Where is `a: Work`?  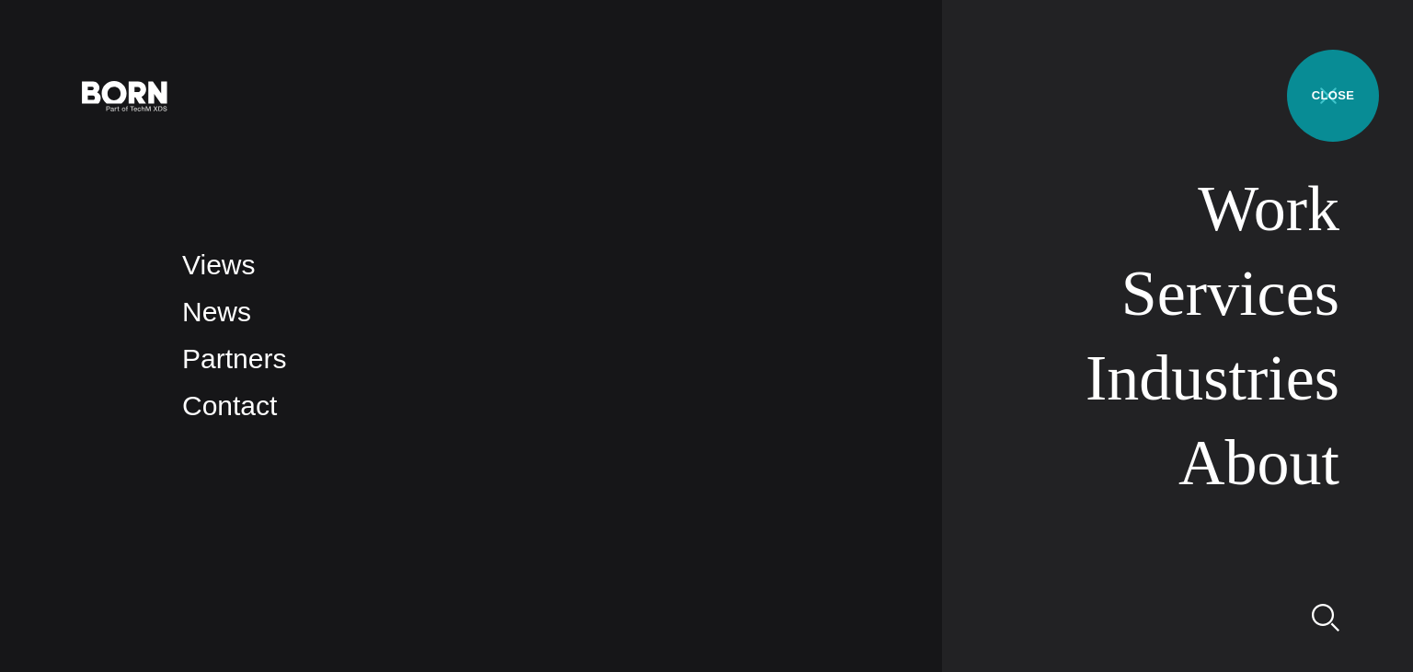 a: Work is located at coordinates (1269, 208).